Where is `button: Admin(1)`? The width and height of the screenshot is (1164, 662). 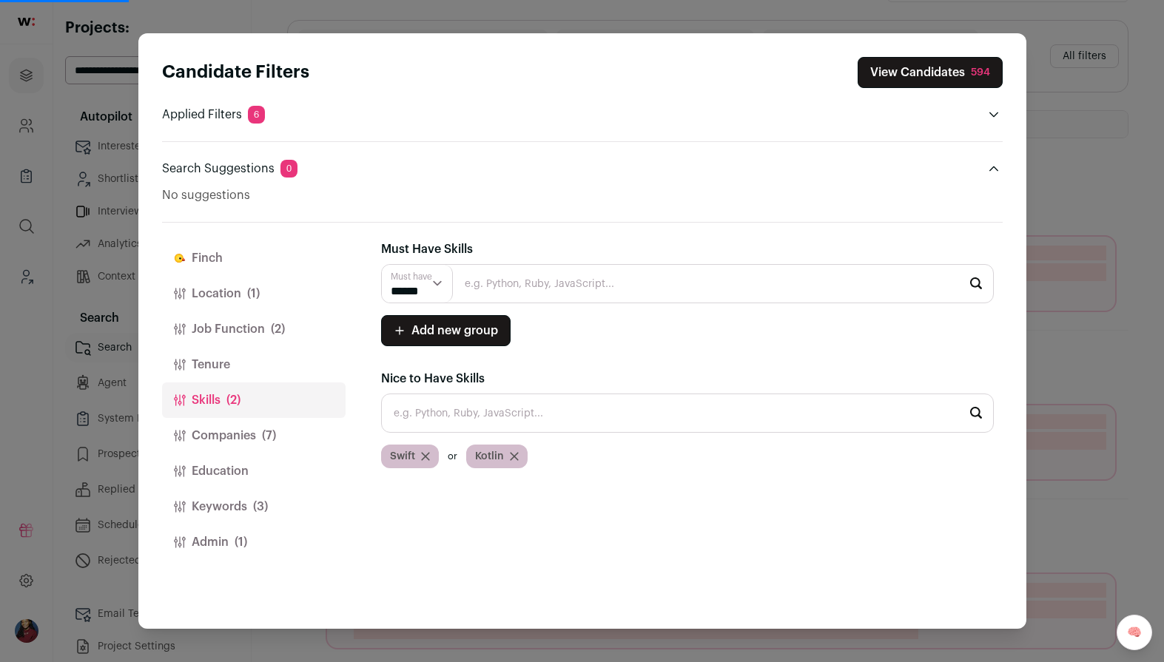
button: Admin(1) is located at coordinates (254, 542).